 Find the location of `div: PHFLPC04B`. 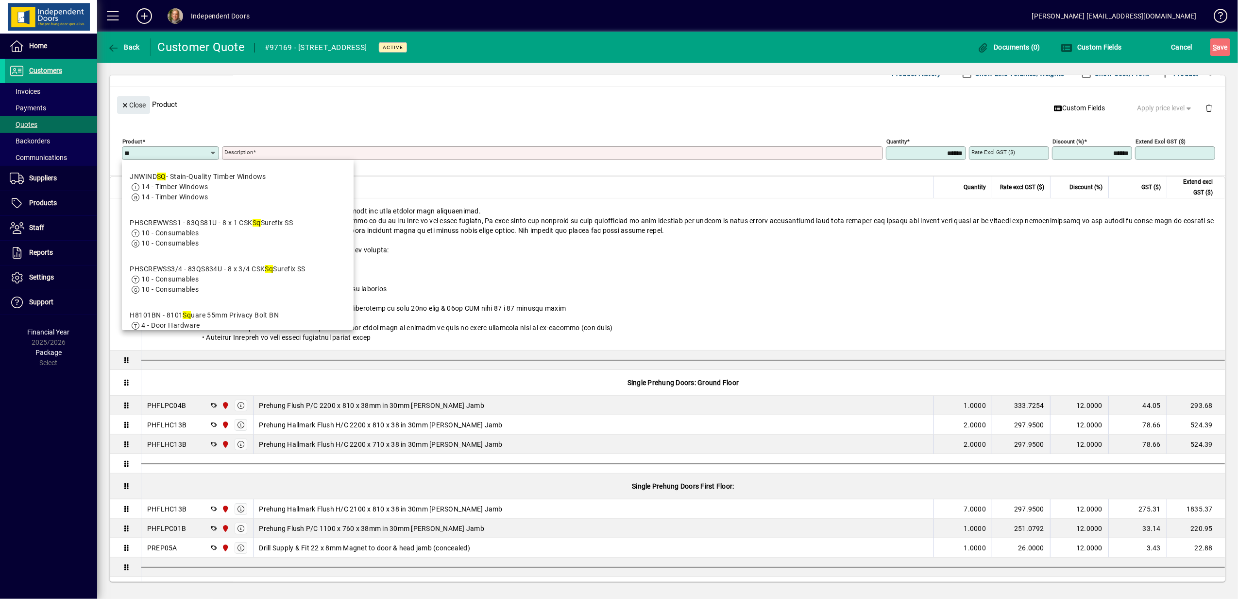

div: PHFLPC04B is located at coordinates (167, 405).